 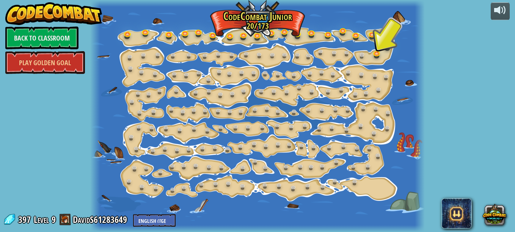 What do you see at coordinates (54, 14) in the screenshot?
I see `img: CodeCombat - Learn how to code by playing a game` at bounding box center [54, 14].